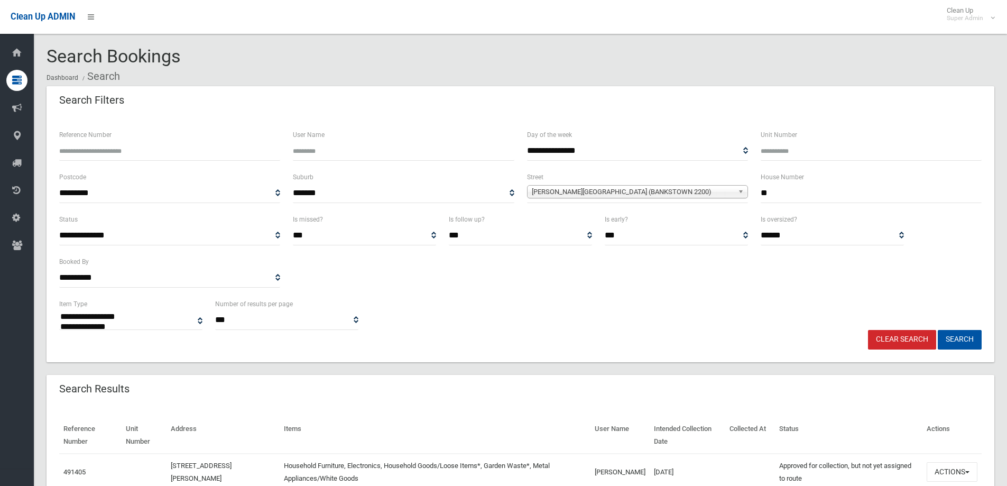 This screenshot has height=486, width=1007. Describe the element at coordinates (303, 177) in the screenshot. I see `label: Suburb` at that location.